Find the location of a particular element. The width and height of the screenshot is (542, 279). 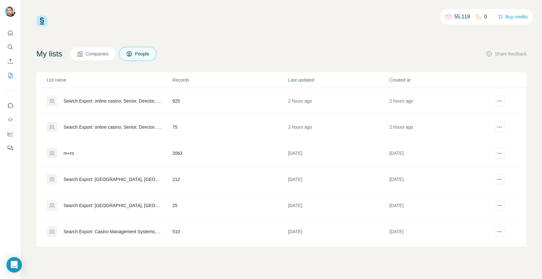

div: Open Intercom Messenger is located at coordinates (14, 265).